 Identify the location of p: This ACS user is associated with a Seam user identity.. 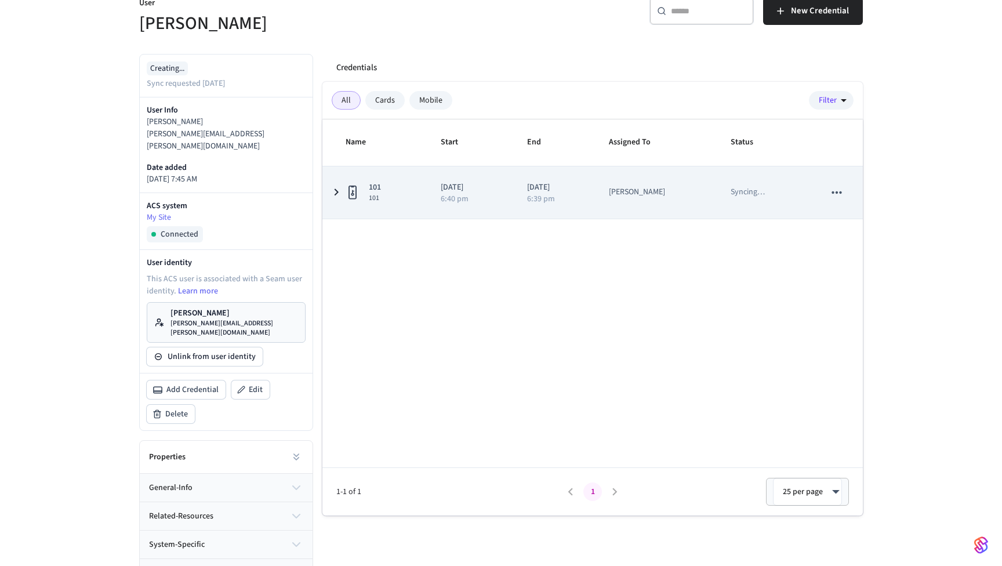
(226, 285).